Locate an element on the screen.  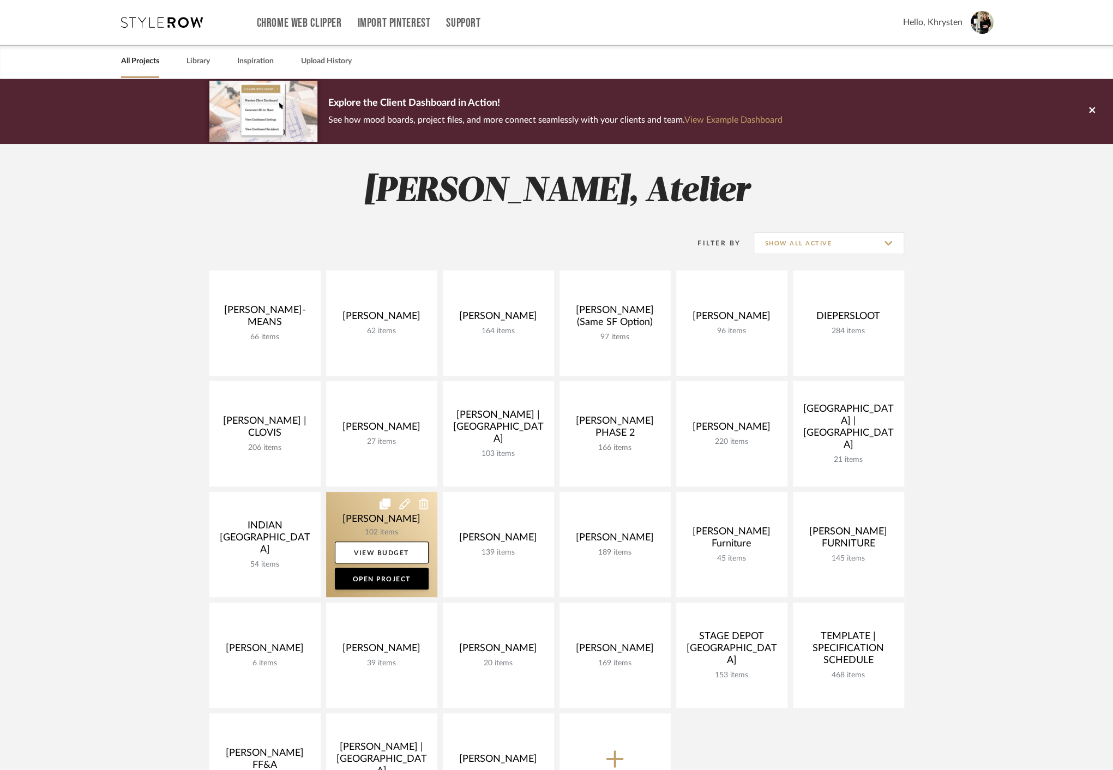
div: 284 items is located at coordinates (848, 331).